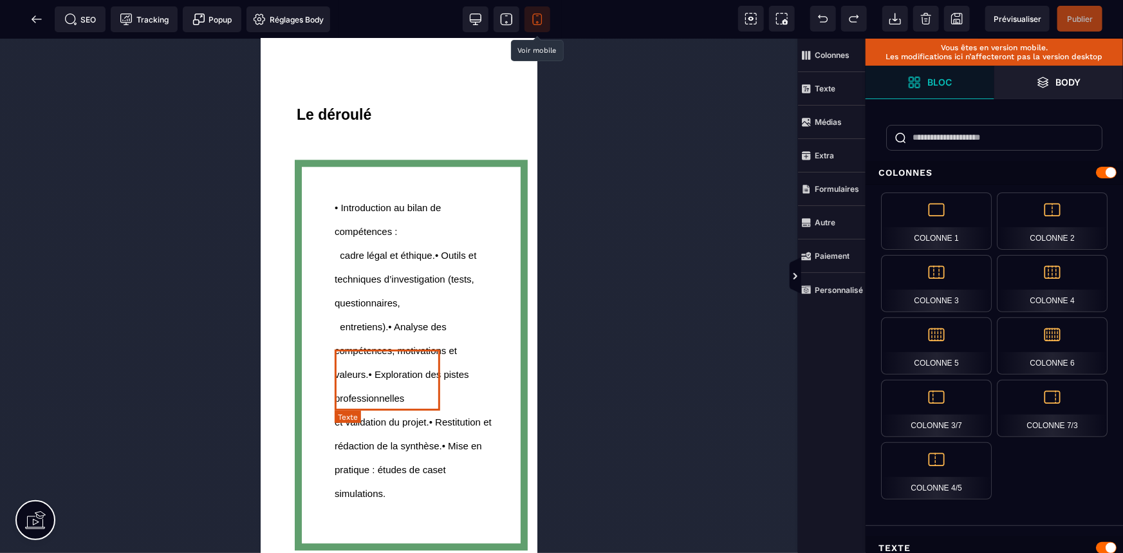  What do you see at coordinates (926, 19) in the screenshot?
I see `span: Nettoyage` at bounding box center [926, 19].